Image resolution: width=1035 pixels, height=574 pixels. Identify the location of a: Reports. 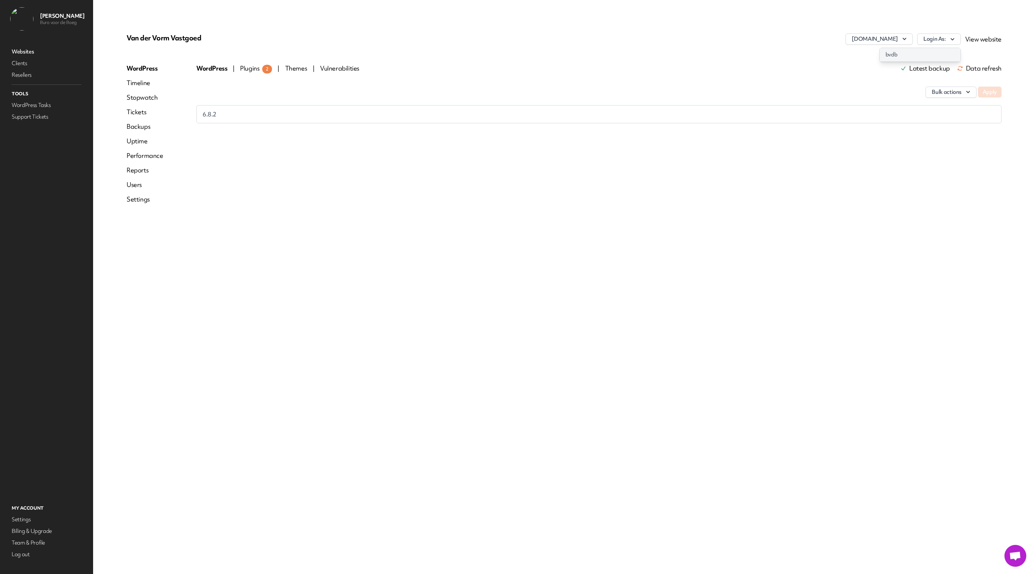
(145, 170).